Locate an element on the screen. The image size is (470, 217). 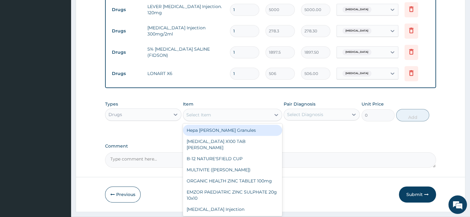
label: Types is located at coordinates (112, 104).